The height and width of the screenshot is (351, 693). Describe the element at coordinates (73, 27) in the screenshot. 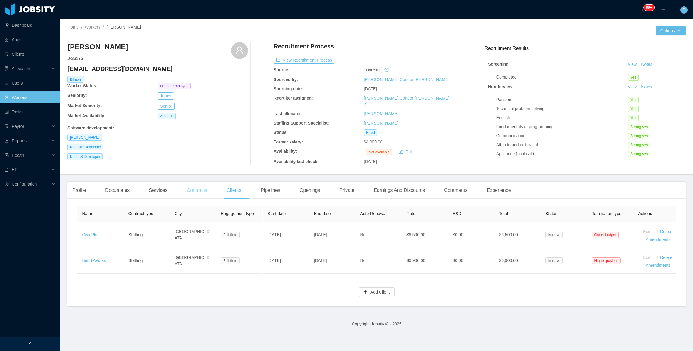

I see `a: Home` at that location.